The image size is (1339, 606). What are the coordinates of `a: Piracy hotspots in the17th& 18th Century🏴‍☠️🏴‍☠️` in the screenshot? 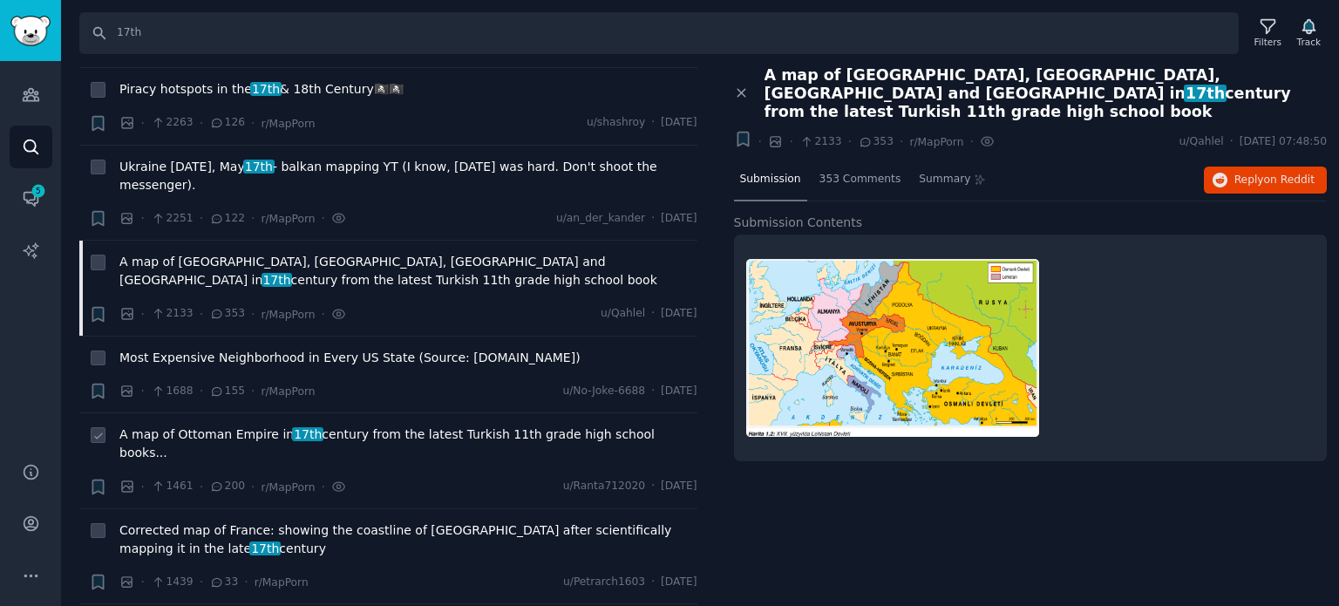 It's located at (261, 89).